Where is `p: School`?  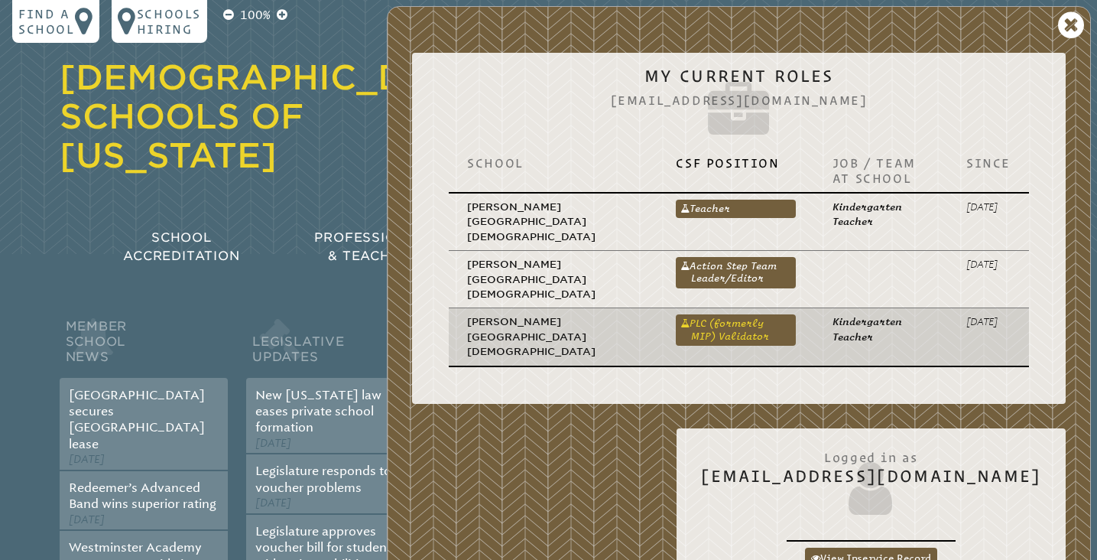
p: School is located at coordinates (553, 163).